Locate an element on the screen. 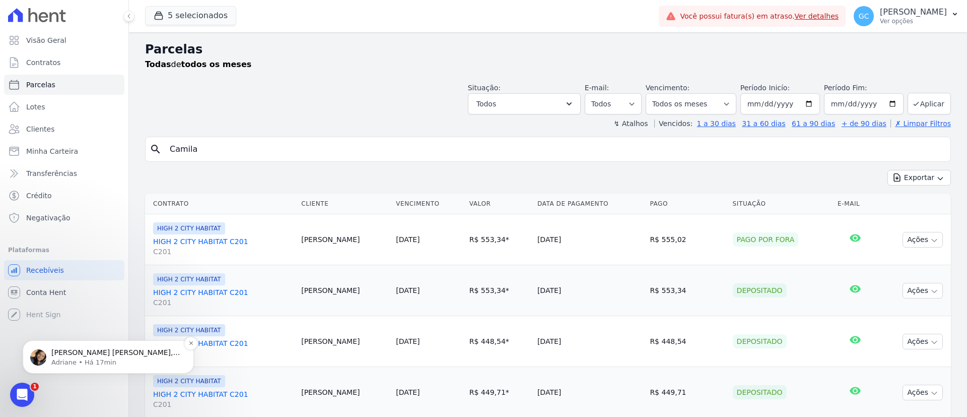 Image resolution: width=967 pixels, height=417 pixels. a: Negativação is located at coordinates (64, 218).